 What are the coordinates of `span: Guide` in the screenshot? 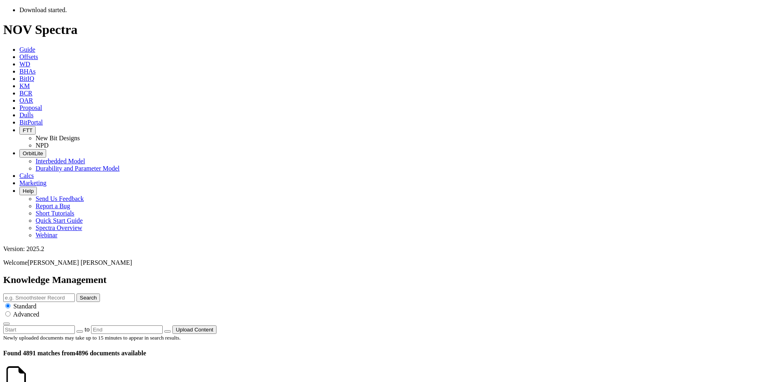 It's located at (27, 49).